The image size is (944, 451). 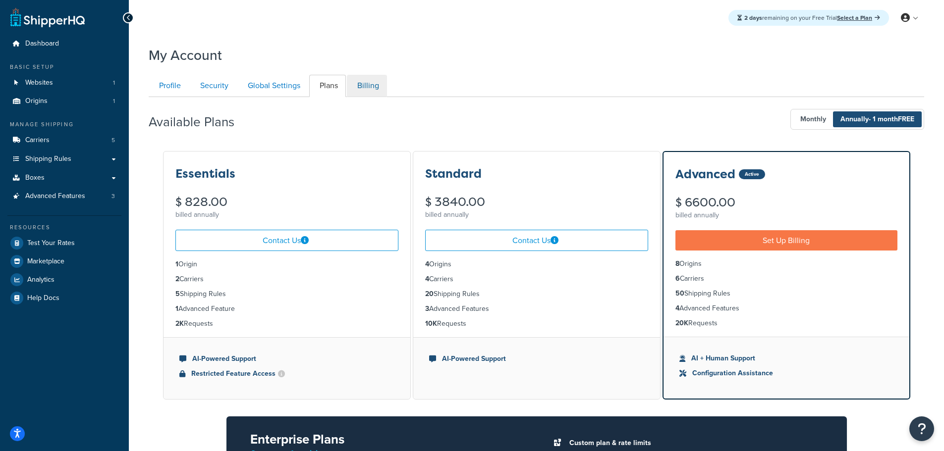 I want to click on a: Shipping Rules, so click(x=64, y=159).